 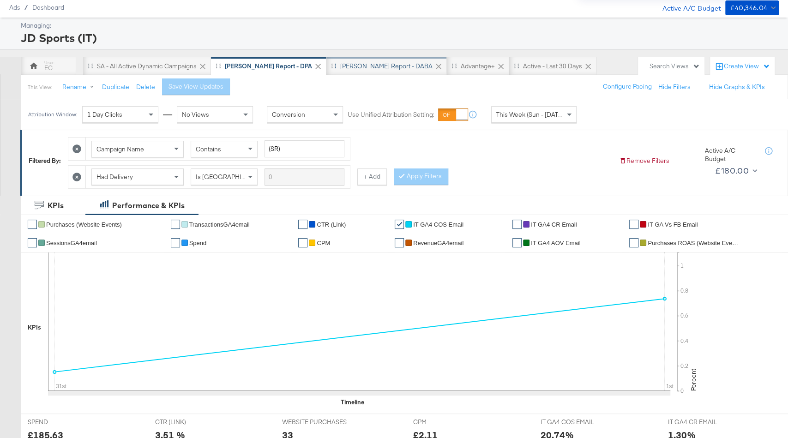 What do you see at coordinates (48, 7) in the screenshot?
I see `a: Dashboard` at bounding box center [48, 7].